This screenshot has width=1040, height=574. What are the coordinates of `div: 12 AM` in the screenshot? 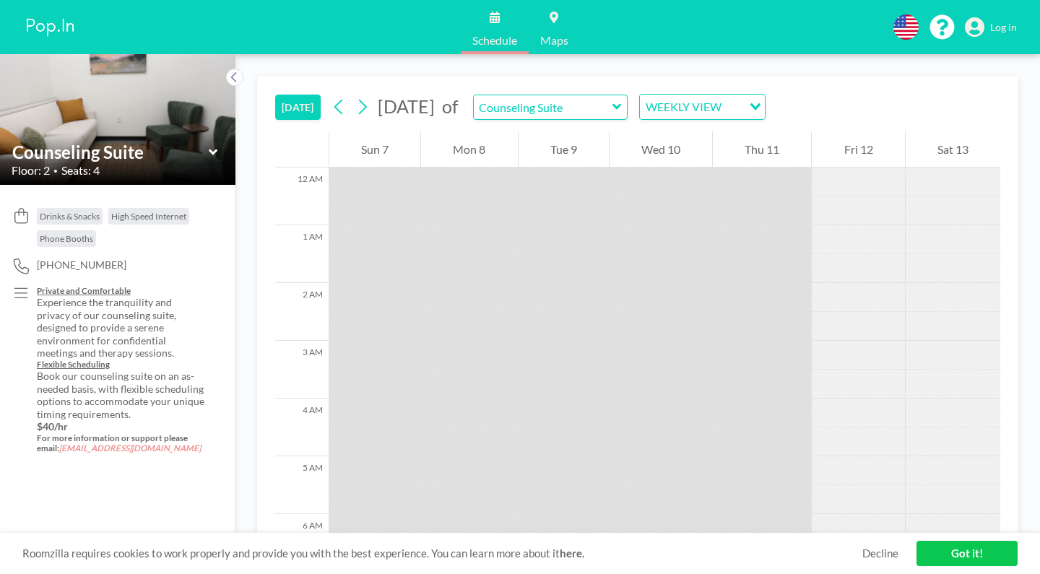 It's located at (302, 196).